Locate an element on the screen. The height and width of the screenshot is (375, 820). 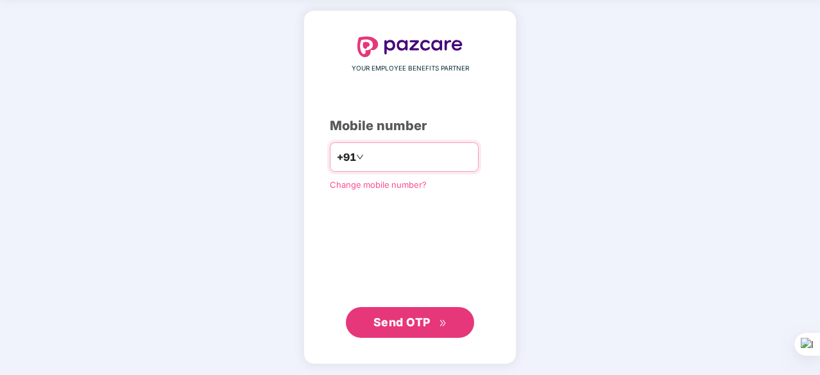
span: Change mobile number? is located at coordinates (378, 185).